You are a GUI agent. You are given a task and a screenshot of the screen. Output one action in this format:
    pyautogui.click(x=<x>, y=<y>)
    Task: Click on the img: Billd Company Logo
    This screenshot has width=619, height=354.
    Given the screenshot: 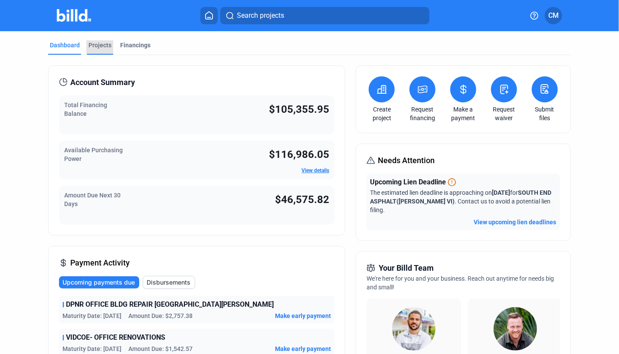 What is the action you would take?
    pyautogui.click(x=74, y=15)
    